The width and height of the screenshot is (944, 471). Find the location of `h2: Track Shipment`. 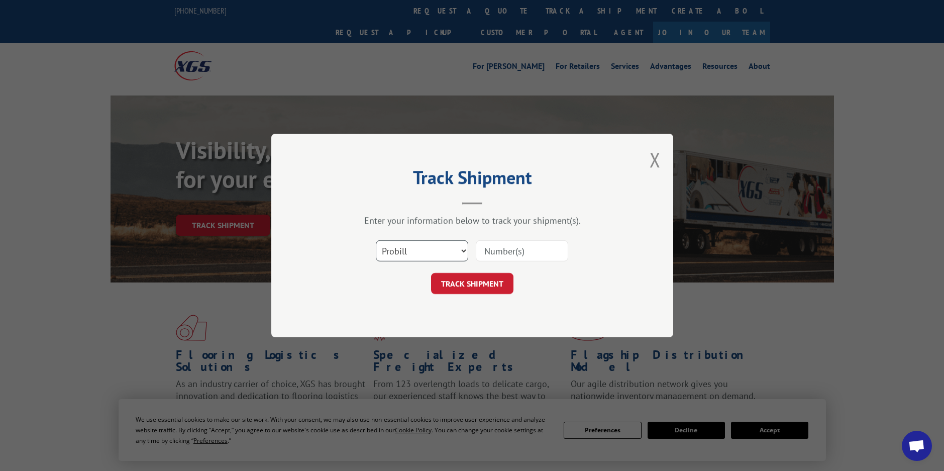

h2: Track Shipment is located at coordinates (472, 180).